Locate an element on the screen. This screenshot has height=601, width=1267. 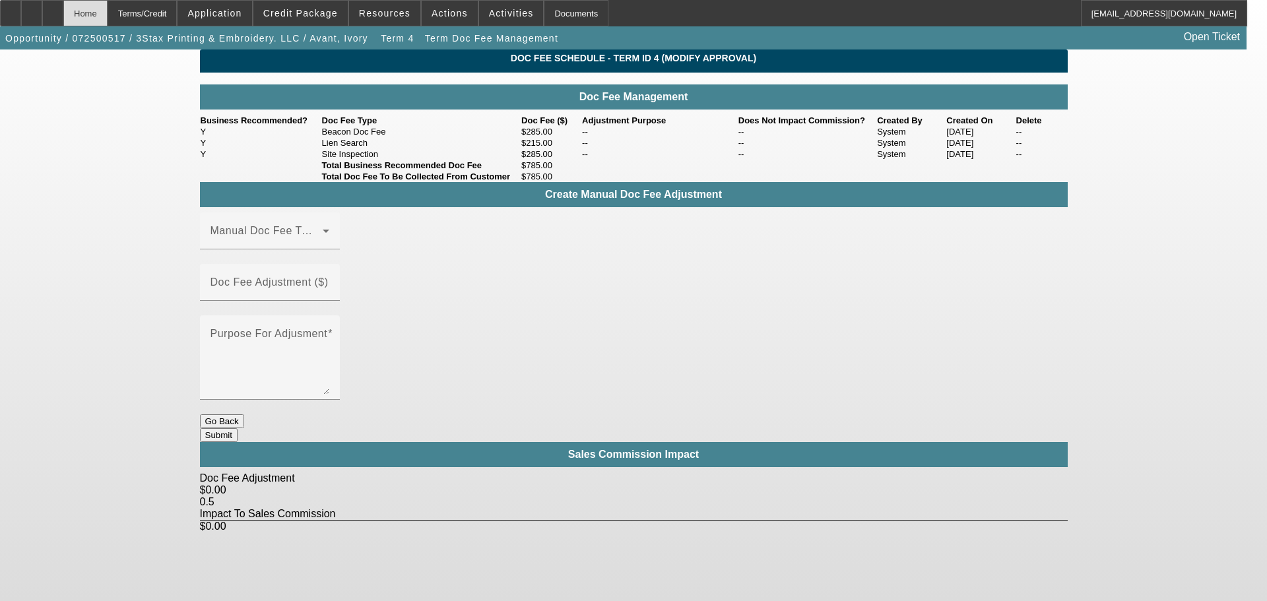
div: Doc Fee Adjustment is located at coordinates (633, 478).